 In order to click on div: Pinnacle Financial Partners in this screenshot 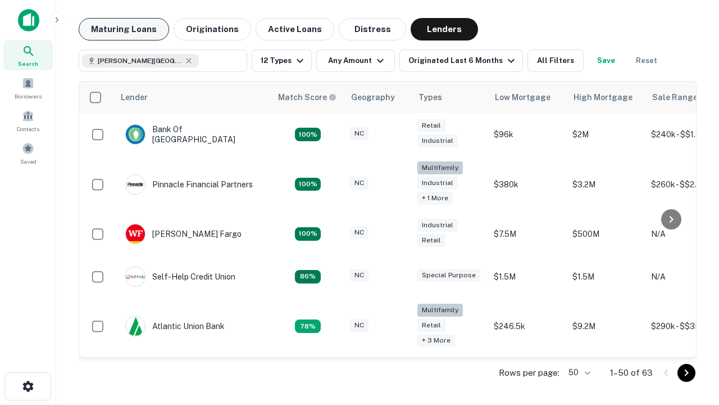, I will do `click(189, 184)`.